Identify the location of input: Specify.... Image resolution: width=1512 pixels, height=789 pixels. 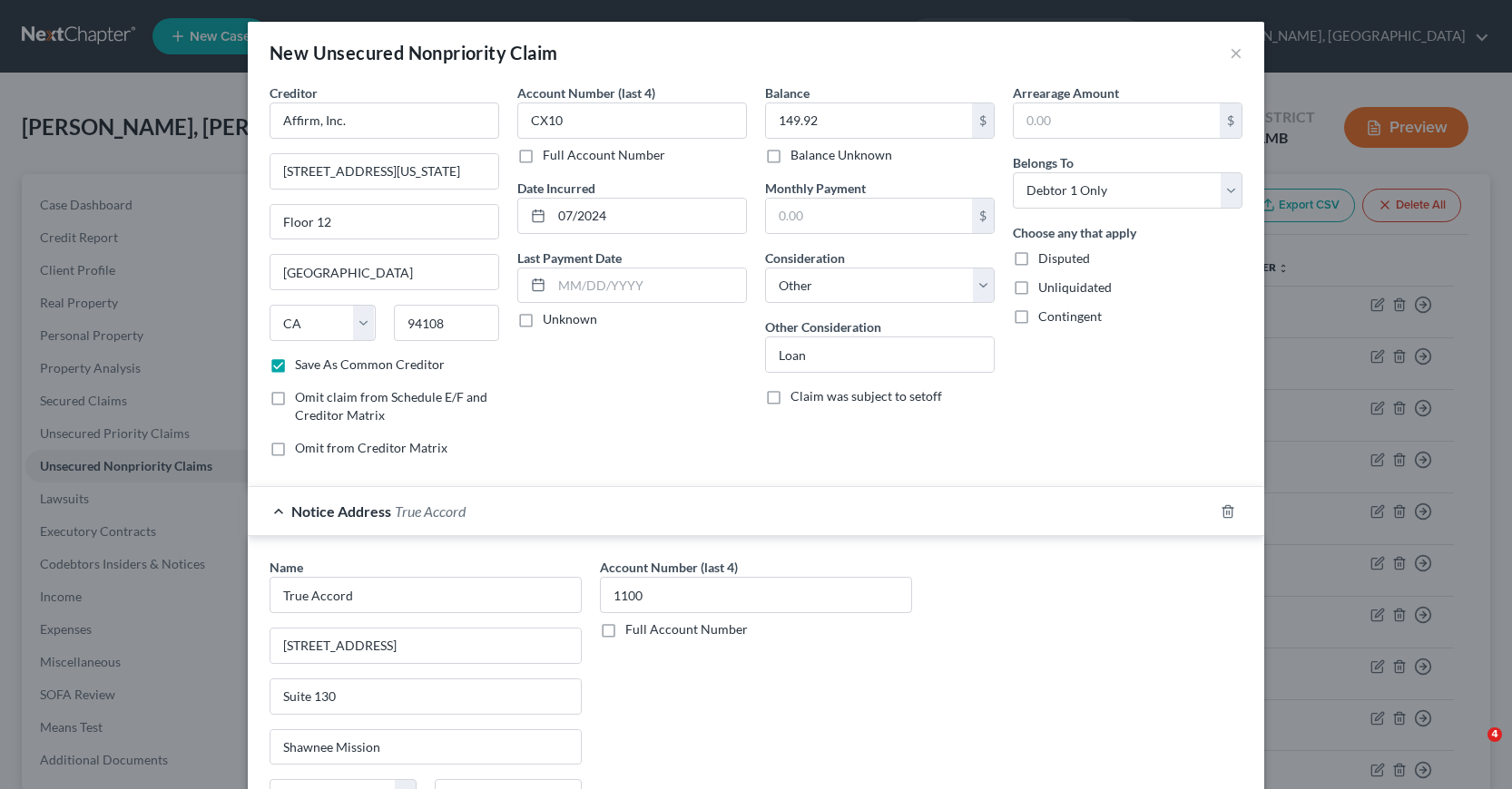
(879, 355).